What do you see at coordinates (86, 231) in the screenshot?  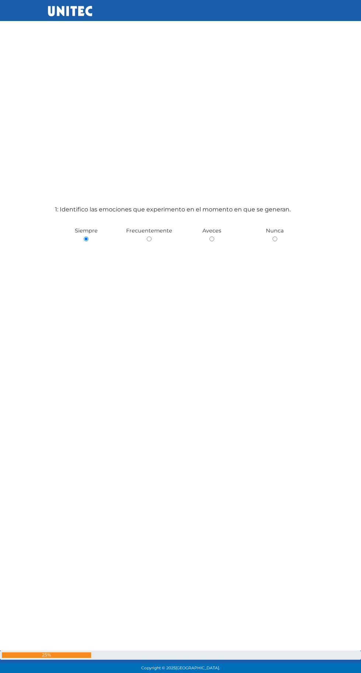 I see `span: Siempre` at bounding box center [86, 231].